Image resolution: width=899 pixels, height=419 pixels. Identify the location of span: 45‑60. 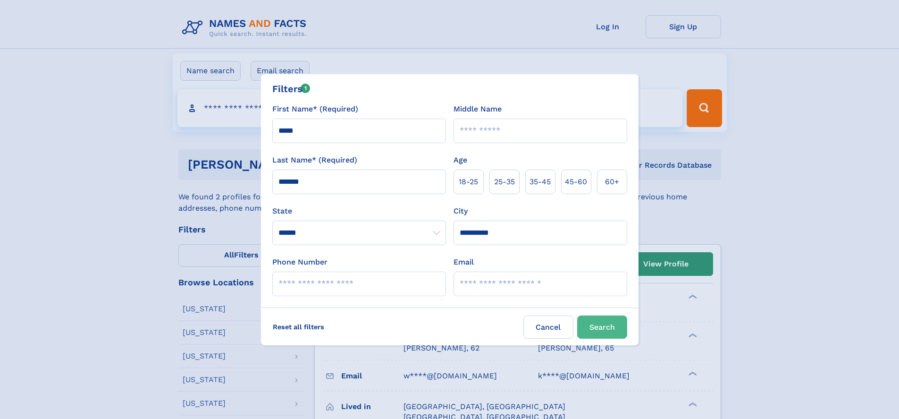
(576, 182).